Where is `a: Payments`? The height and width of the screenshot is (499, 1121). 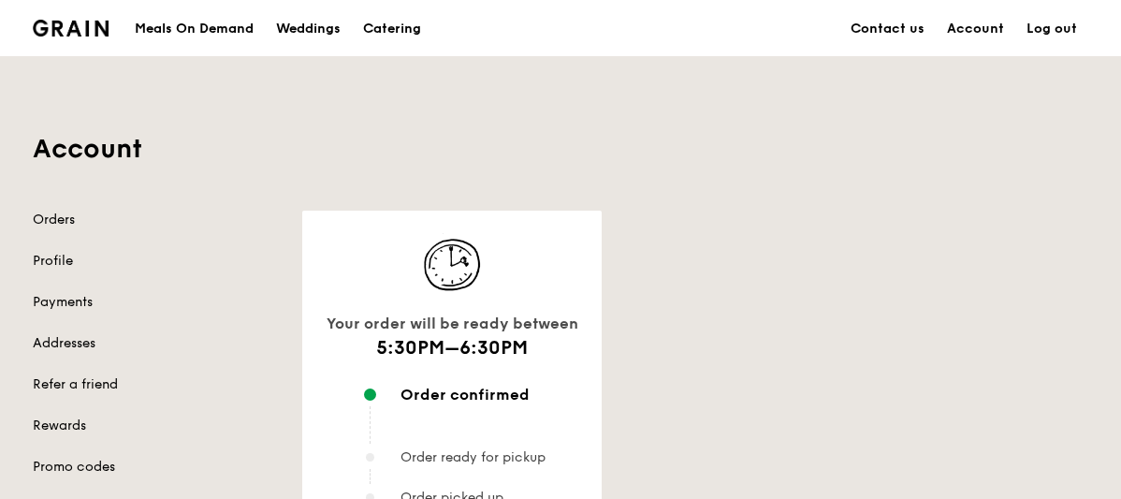
a: Payments is located at coordinates (156, 302).